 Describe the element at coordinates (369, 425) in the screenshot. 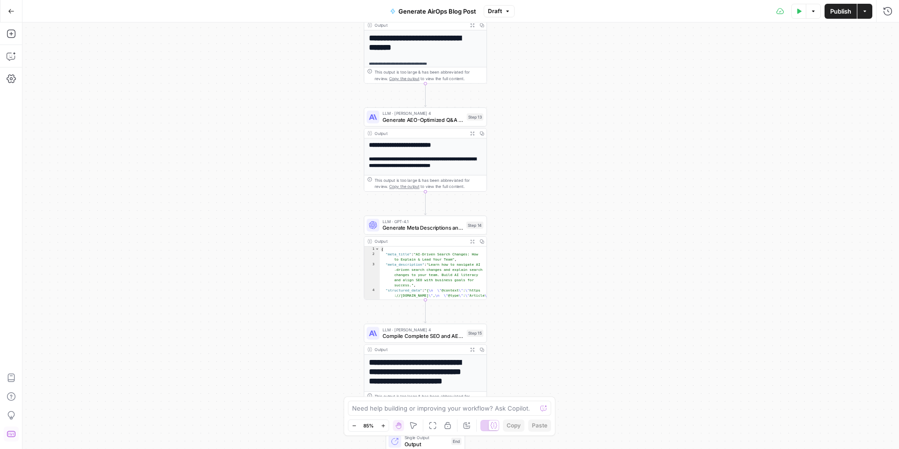

I see `span: 85%` at that location.